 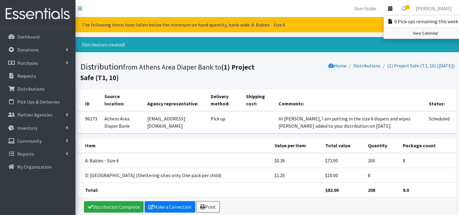 What do you see at coordinates (404, 8) in the screenshot?
I see `a: 7` at bounding box center [404, 8].